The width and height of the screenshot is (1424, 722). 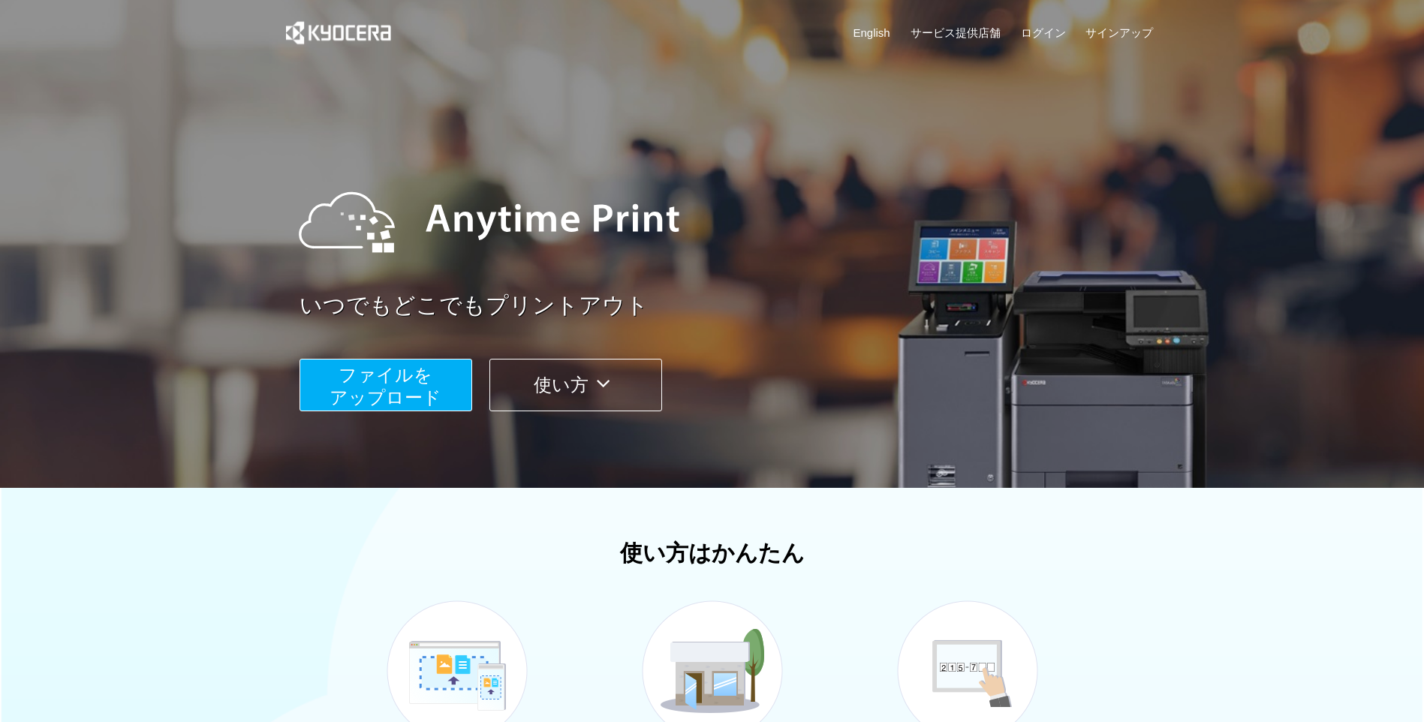 What do you see at coordinates (1119, 32) in the screenshot?
I see `a: サインアップ` at bounding box center [1119, 32].